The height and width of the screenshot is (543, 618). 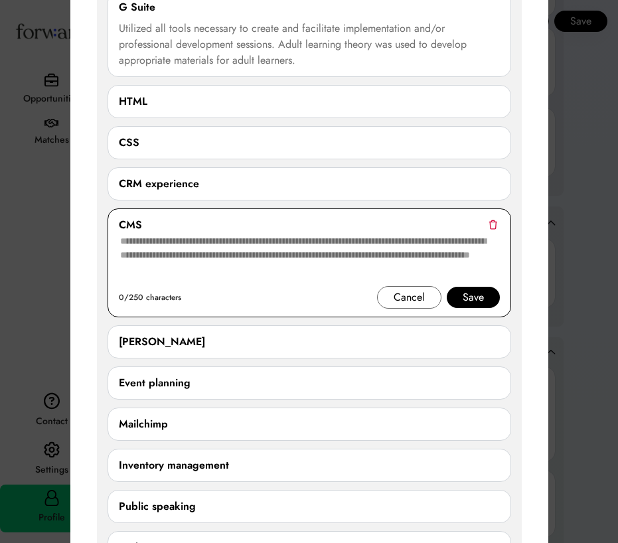 I want to click on div: Inventory management, so click(x=174, y=465).